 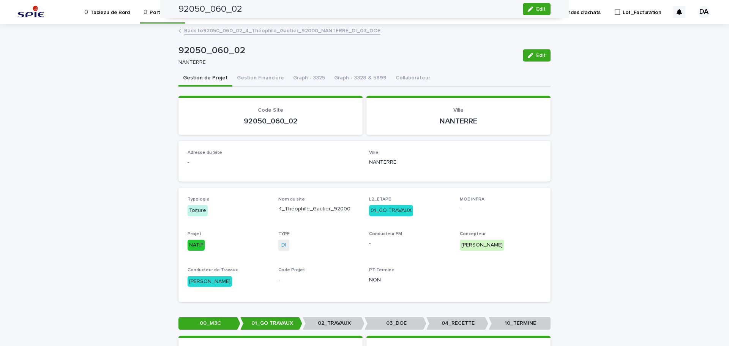 What do you see at coordinates (284, 234) in the screenshot?
I see `span: TYPE` at bounding box center [284, 234].